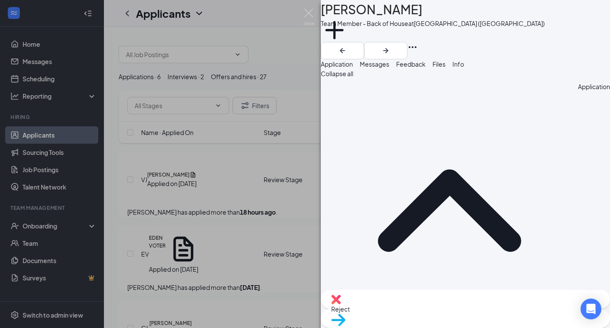 The width and height of the screenshot is (610, 328). Describe the element at coordinates (337, 74) in the screenshot. I see `span: Collapse all` at that location.